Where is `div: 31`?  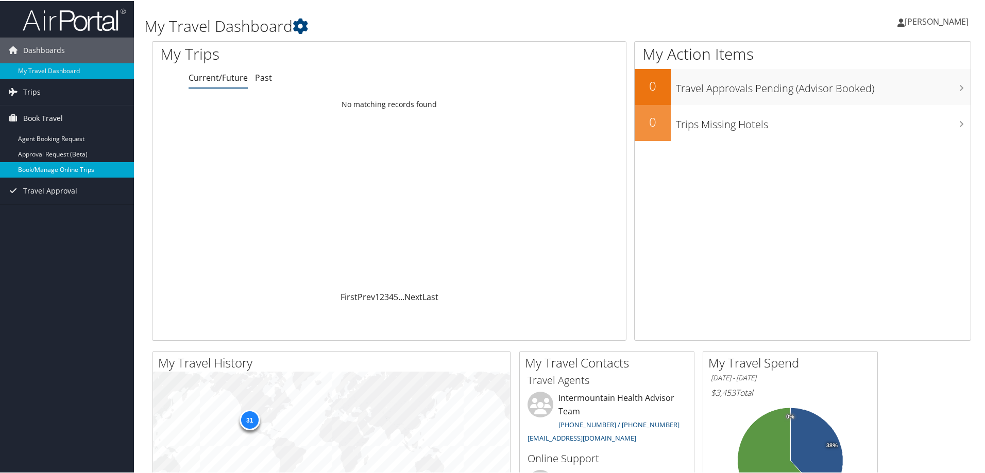
div: 31 is located at coordinates (249, 419).